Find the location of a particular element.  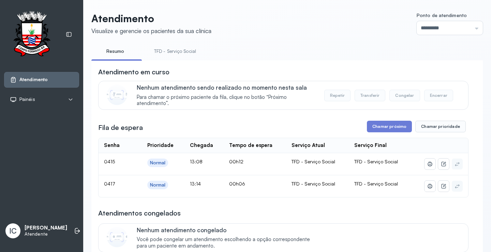

span: Ponto de atendimento is located at coordinates (442, 15).